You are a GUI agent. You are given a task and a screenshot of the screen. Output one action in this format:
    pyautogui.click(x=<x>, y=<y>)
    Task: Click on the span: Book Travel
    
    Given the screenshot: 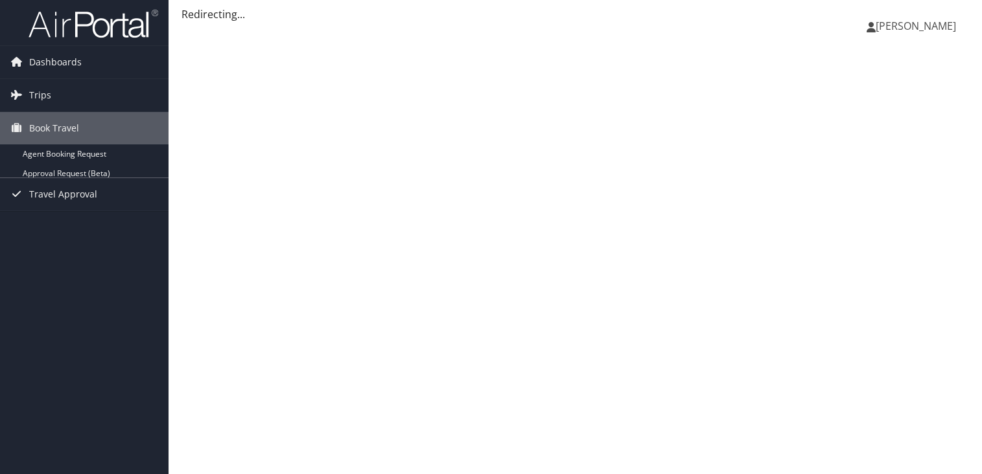 What is the action you would take?
    pyautogui.click(x=54, y=128)
    